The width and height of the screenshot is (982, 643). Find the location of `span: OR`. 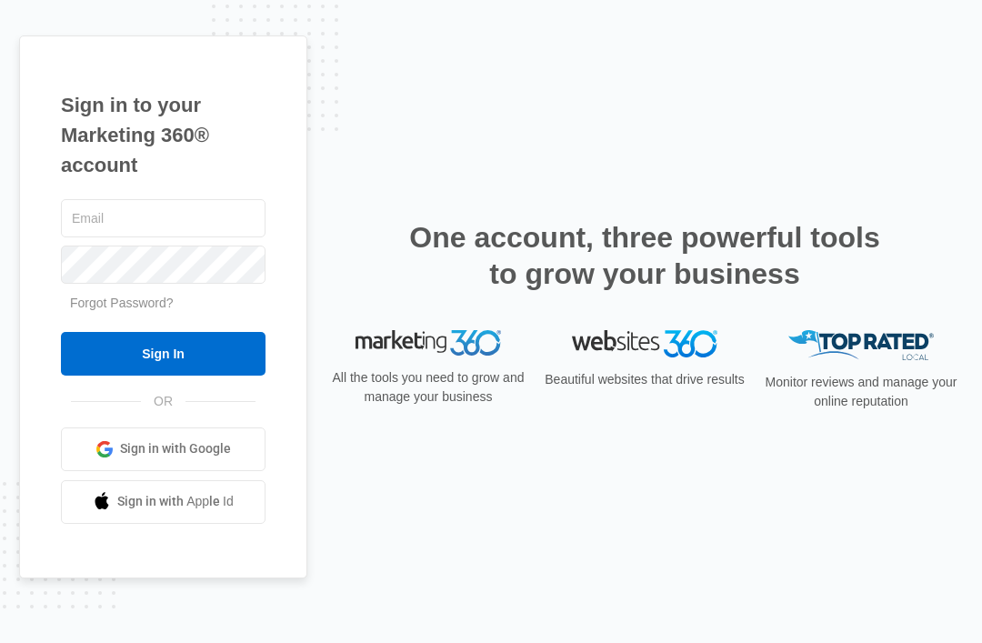

span: OR is located at coordinates (163, 401).